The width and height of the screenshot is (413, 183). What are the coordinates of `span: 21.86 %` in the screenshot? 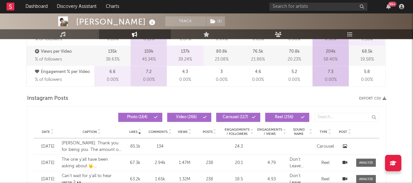 It's located at (258, 59).